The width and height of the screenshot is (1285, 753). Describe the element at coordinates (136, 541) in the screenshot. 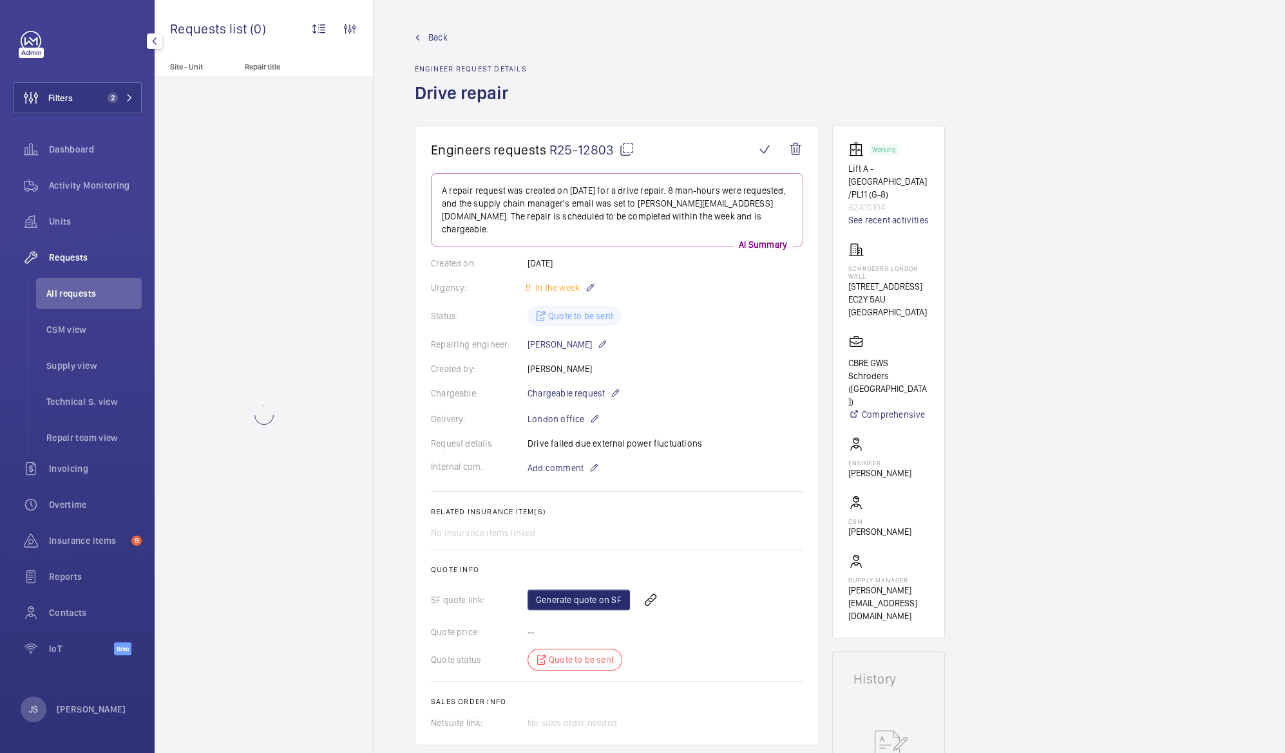

I see `span: 9` at that location.